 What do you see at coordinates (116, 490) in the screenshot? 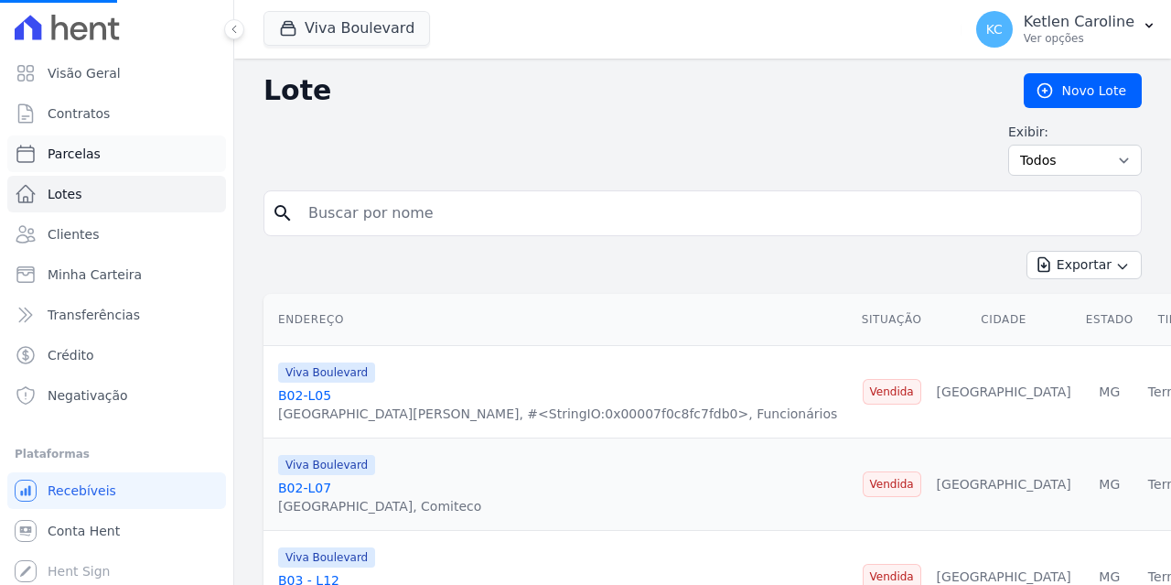
I see `a: Recebíveis` at bounding box center [116, 490].